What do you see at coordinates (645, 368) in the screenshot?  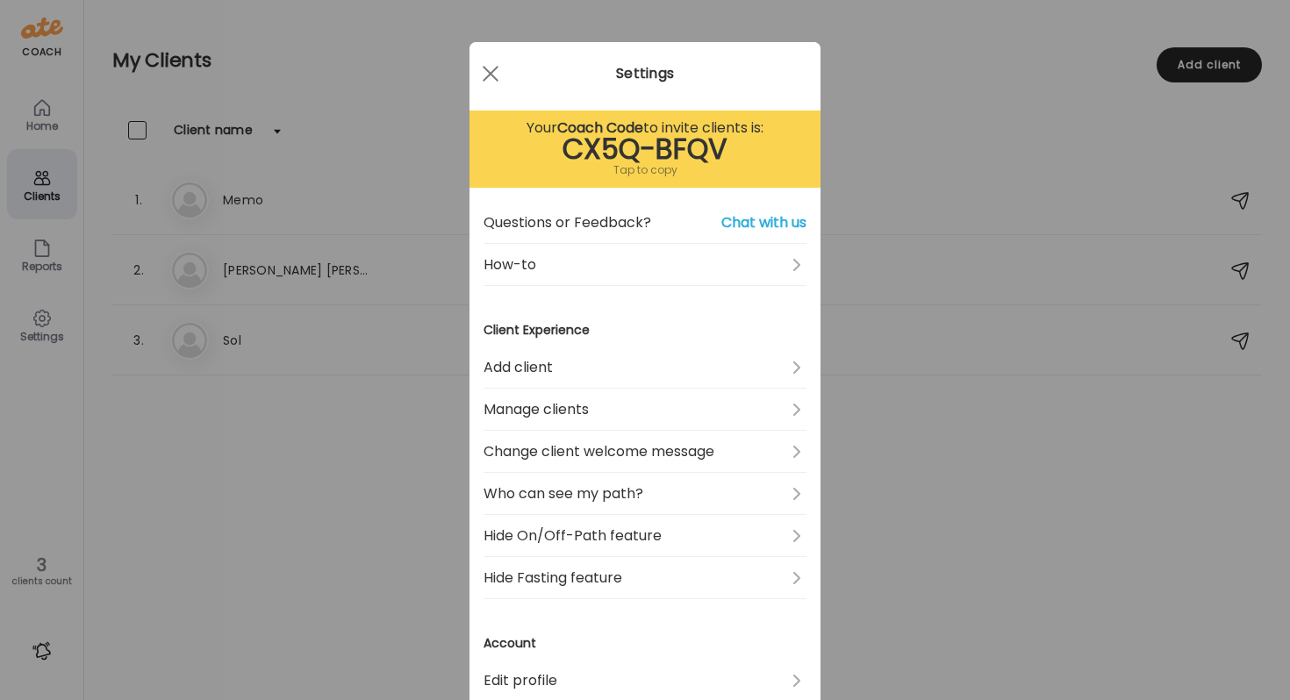 I see `a: Add client` at bounding box center [645, 368].